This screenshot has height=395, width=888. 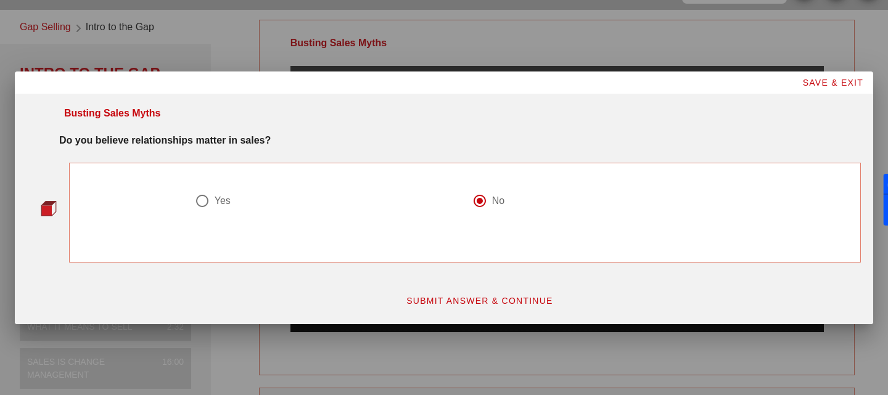 I want to click on button: SUBMIT ANSWER & CONTINUE, so click(x=479, y=301).